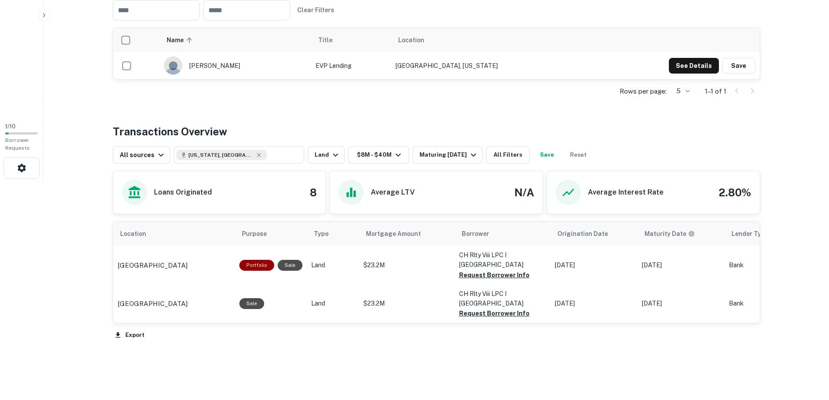  Describe the element at coordinates (235, 40) in the screenshot. I see `th: Name` at that location.